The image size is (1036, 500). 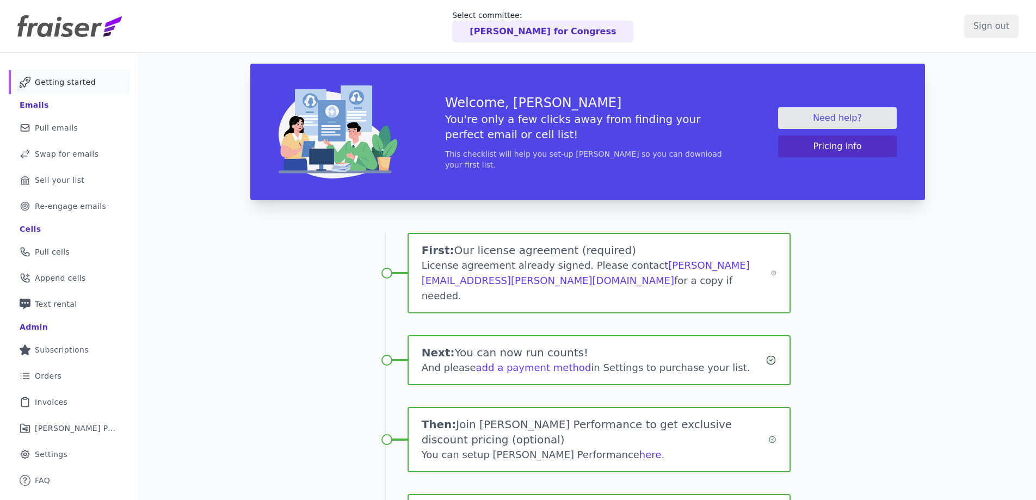 I want to click on span: Pull emails, so click(x=56, y=128).